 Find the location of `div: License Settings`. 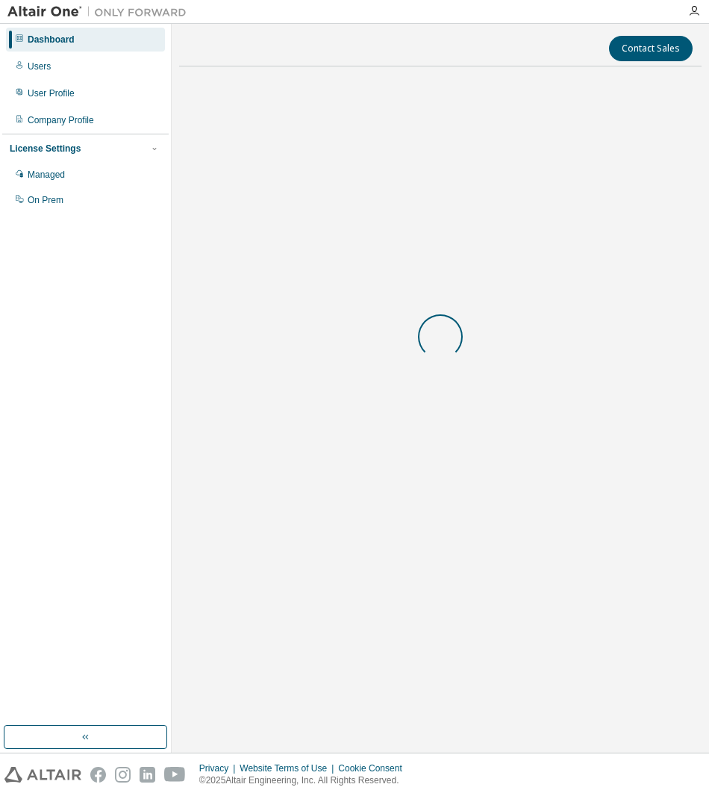

div: License Settings is located at coordinates (45, 149).